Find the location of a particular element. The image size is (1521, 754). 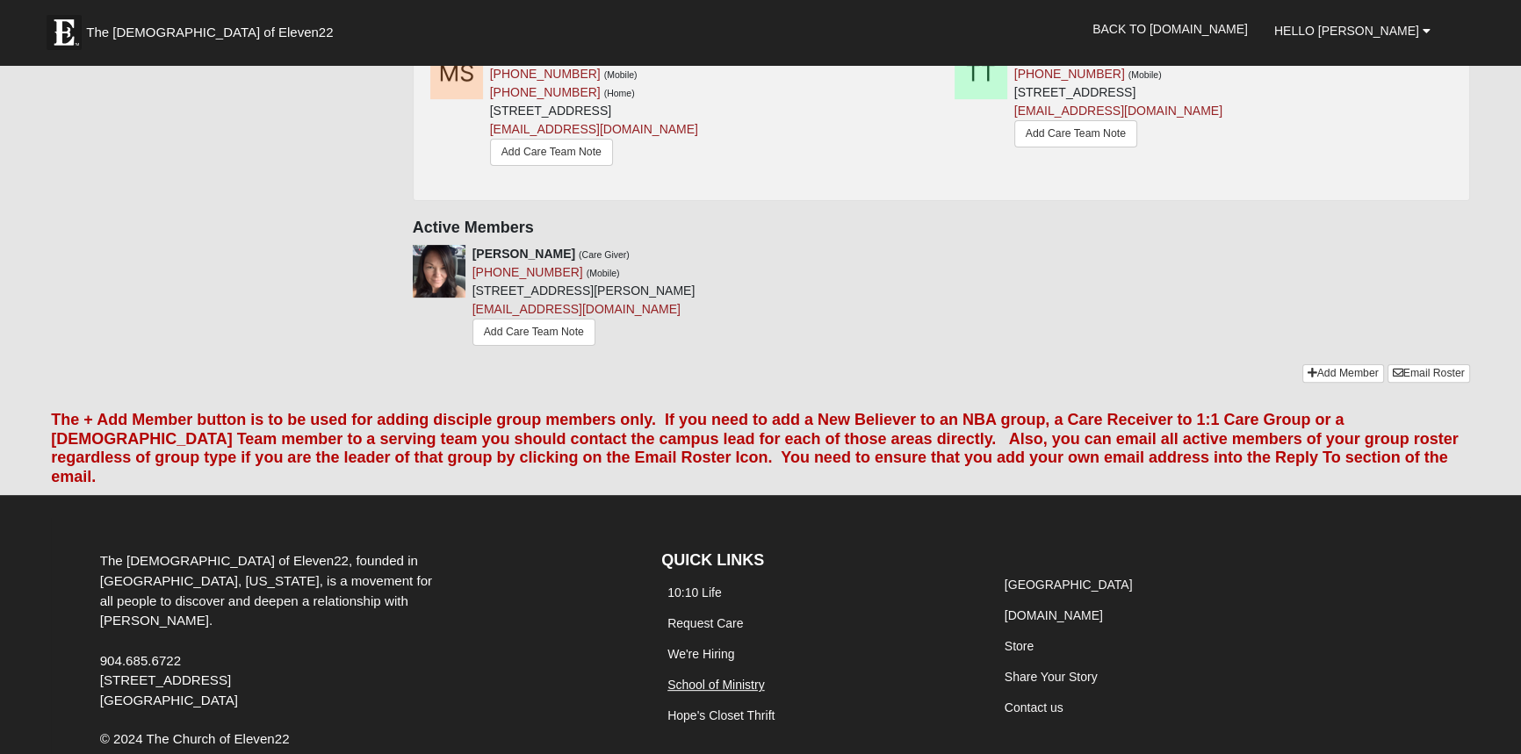

a: Hope's Closet Thrift is located at coordinates (721, 716).